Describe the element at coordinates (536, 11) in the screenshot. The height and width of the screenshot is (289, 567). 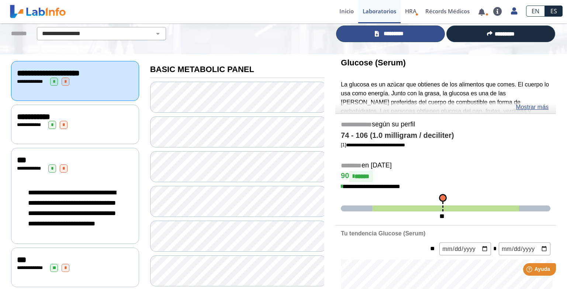
I see `a: EN` at that location.